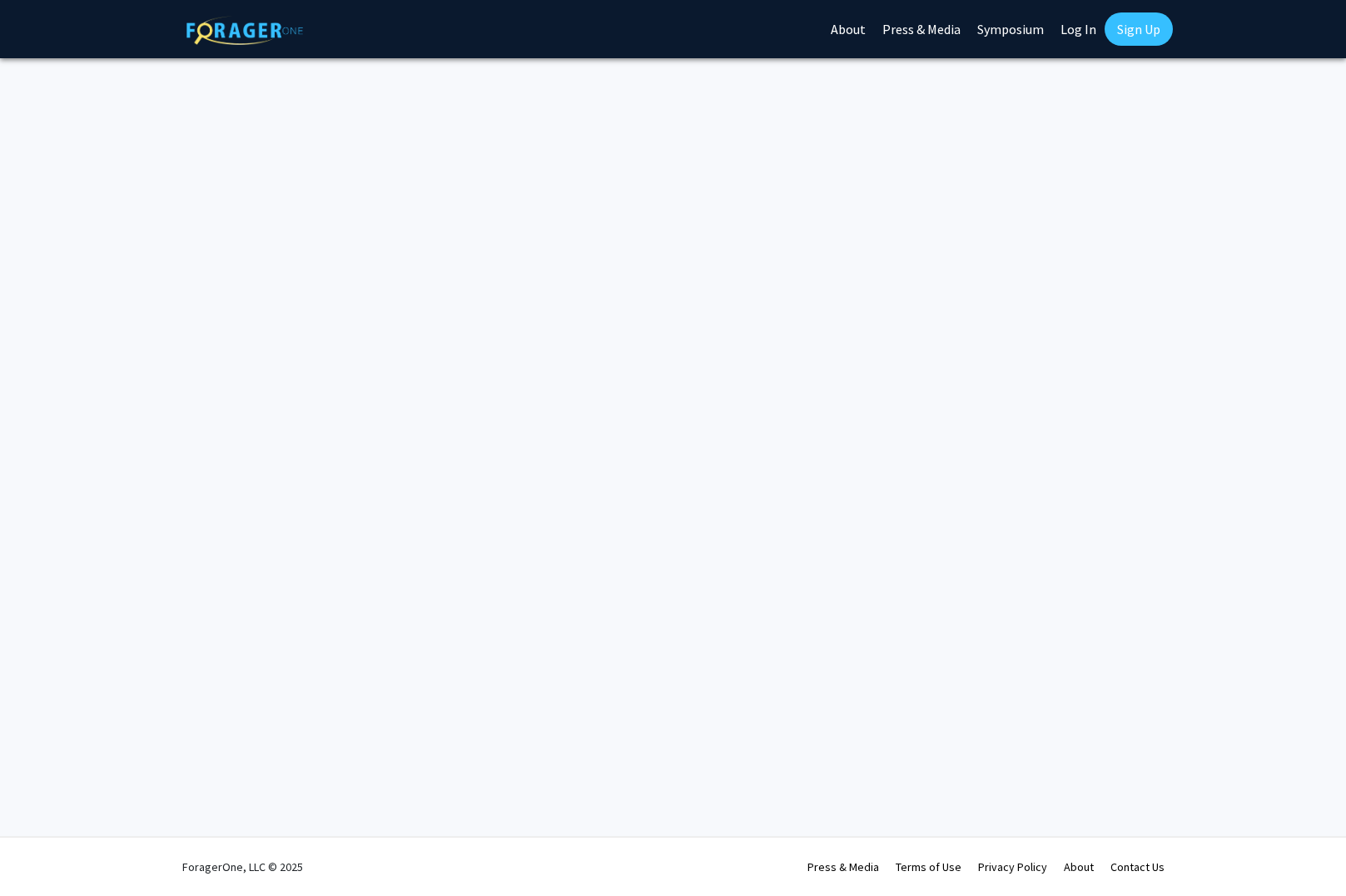  What do you see at coordinates (1137, 867) in the screenshot?
I see `a: Contact Us` at bounding box center [1137, 867].